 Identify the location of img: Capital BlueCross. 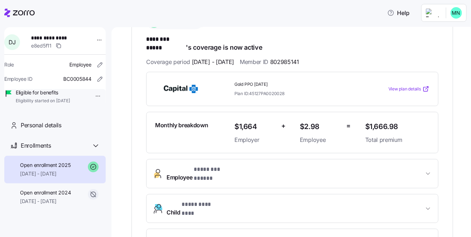
(181, 89).